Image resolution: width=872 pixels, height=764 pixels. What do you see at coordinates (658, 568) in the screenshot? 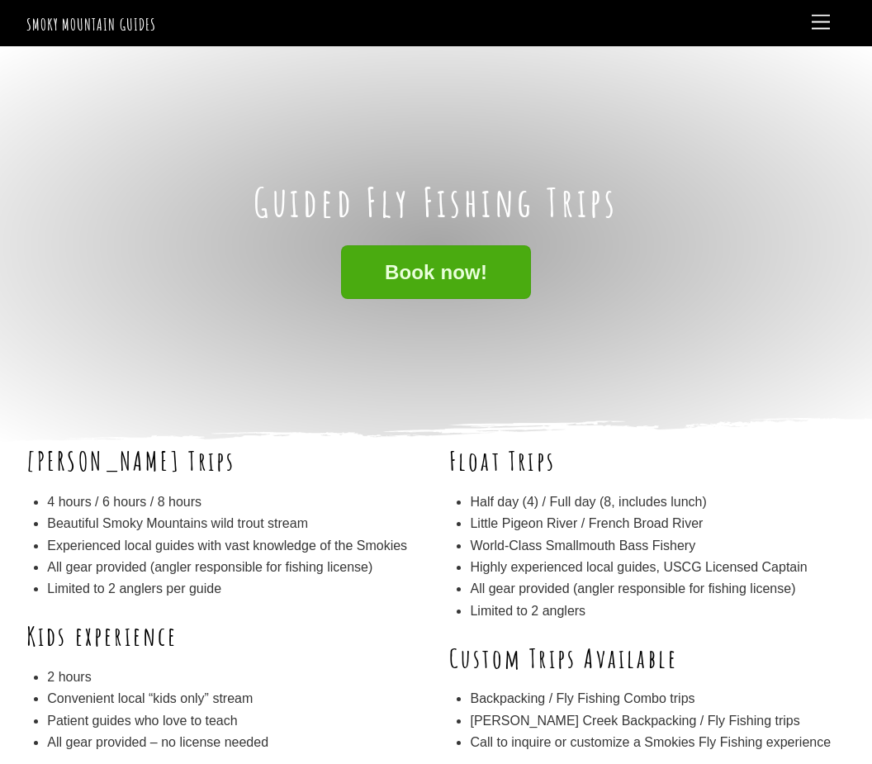
I see `li: Highly experienced local guides, USCG Licensed Captain` at bounding box center [658, 568].